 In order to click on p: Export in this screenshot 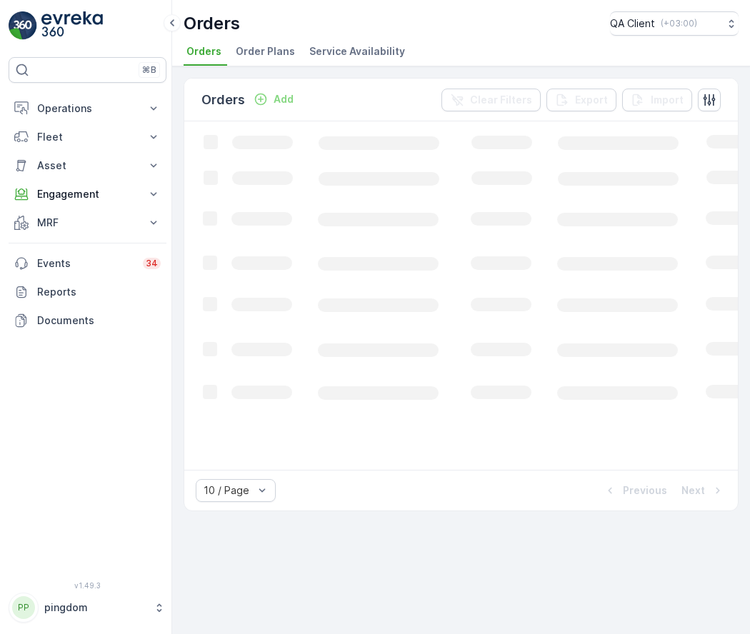, I will do `click(592, 100)`.